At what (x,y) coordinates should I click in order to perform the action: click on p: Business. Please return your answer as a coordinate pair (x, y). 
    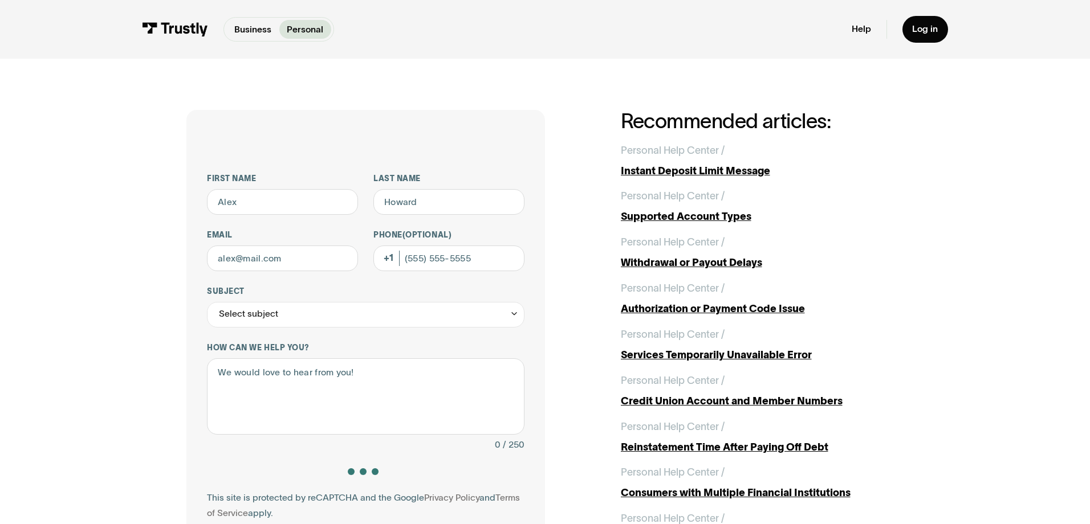
    Looking at the image, I should click on (253, 30).